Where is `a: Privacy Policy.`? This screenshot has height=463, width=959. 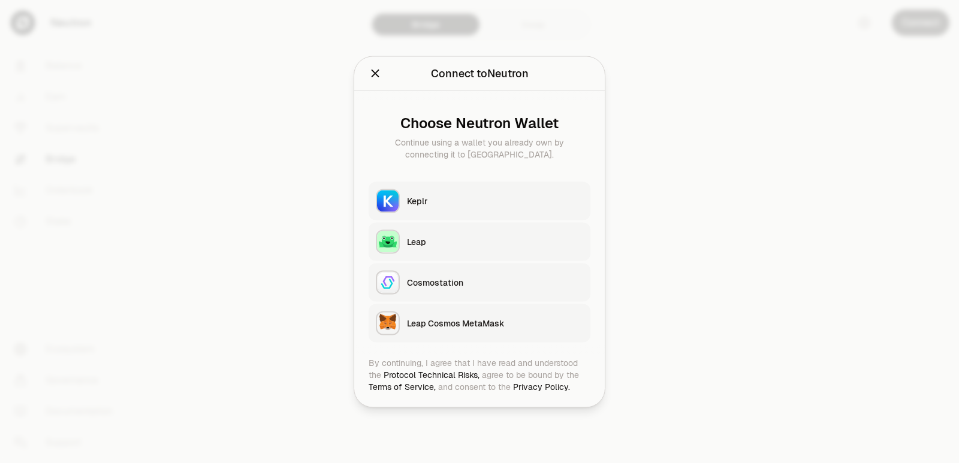
a: Privacy Policy. is located at coordinates (541, 387).